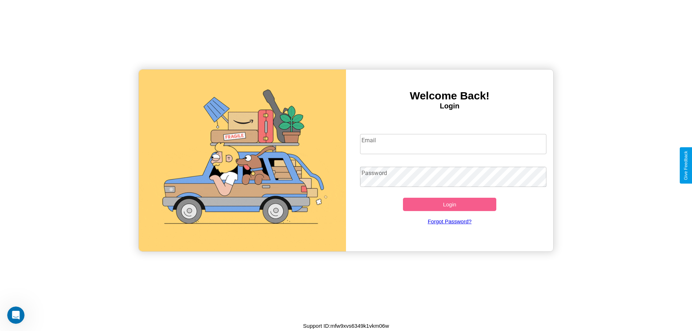 The image size is (692, 331). Describe the element at coordinates (450, 221) in the screenshot. I see `a: Forgot Password?` at that location.